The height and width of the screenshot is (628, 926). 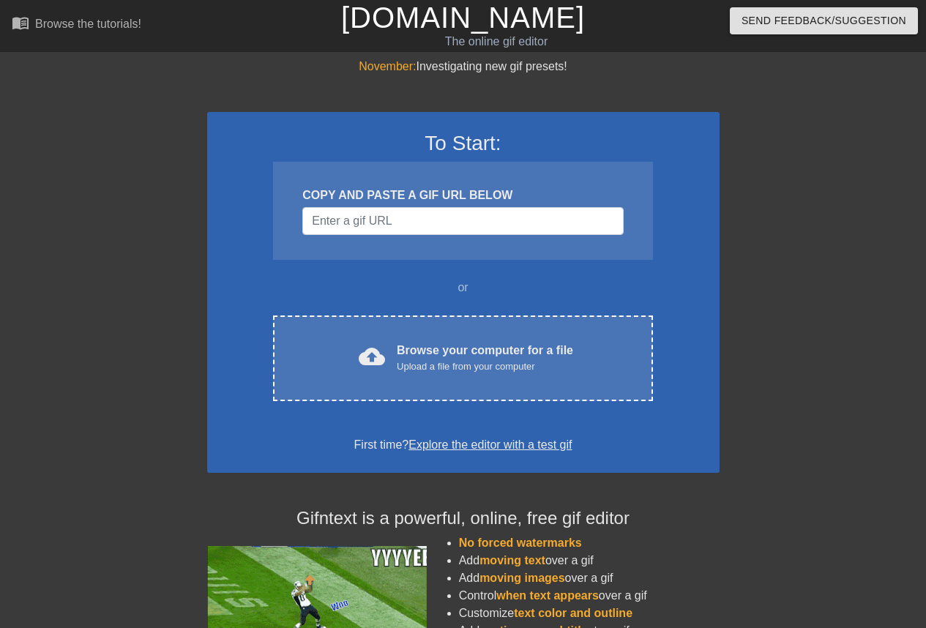 What do you see at coordinates (547, 595) in the screenshot?
I see `span: when text appears` at bounding box center [547, 595].